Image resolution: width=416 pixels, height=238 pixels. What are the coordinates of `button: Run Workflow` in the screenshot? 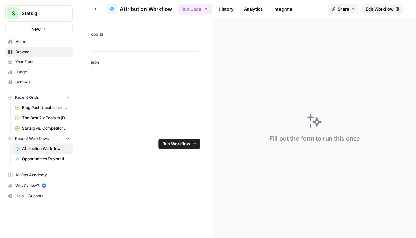 It's located at (179, 144).